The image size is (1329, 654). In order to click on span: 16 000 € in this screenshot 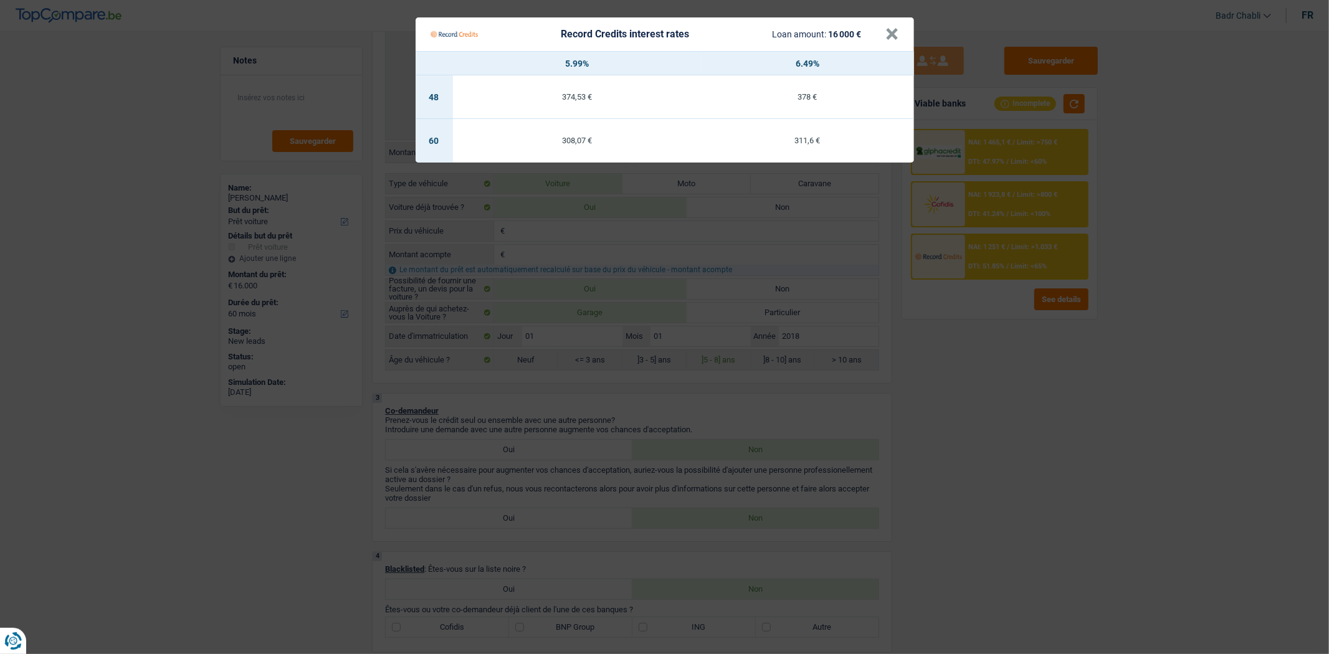, I will do `click(844, 34)`.